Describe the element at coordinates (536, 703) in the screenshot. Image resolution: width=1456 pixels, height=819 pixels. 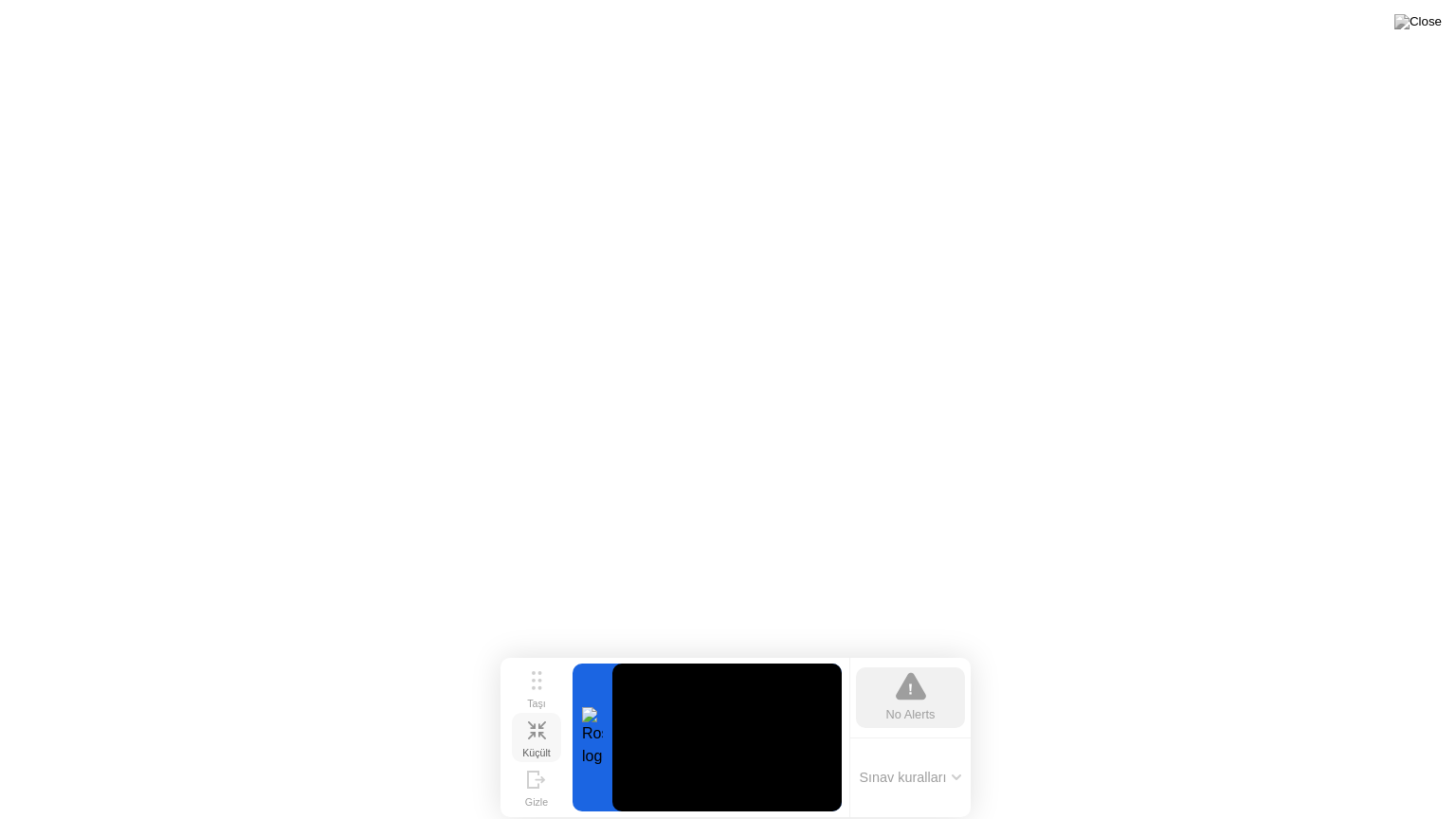
I see `div: Taşı` at that location.